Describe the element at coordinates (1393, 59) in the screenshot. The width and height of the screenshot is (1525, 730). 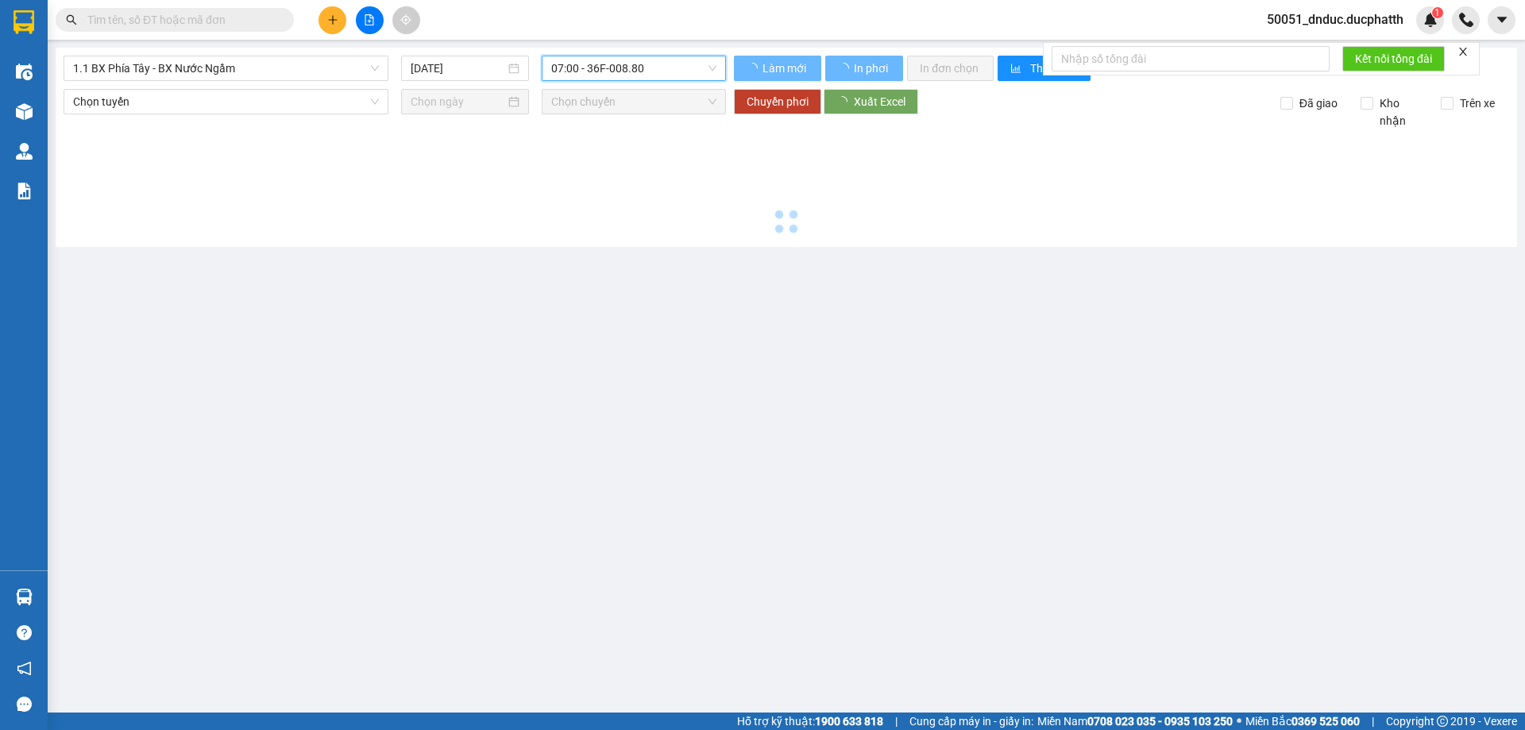
I see `button: Kết nối tổng đài` at that location.